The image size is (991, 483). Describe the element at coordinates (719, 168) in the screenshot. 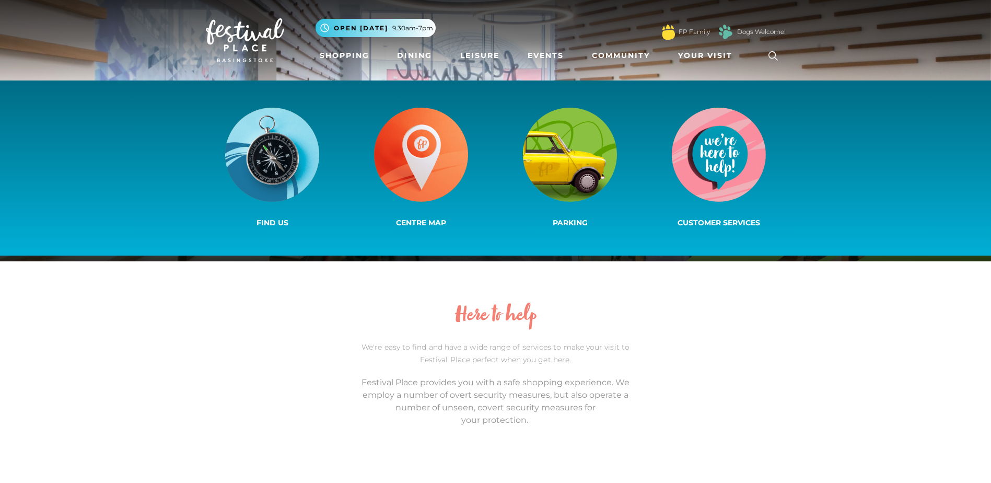

I see `a: Customer Services` at that location.